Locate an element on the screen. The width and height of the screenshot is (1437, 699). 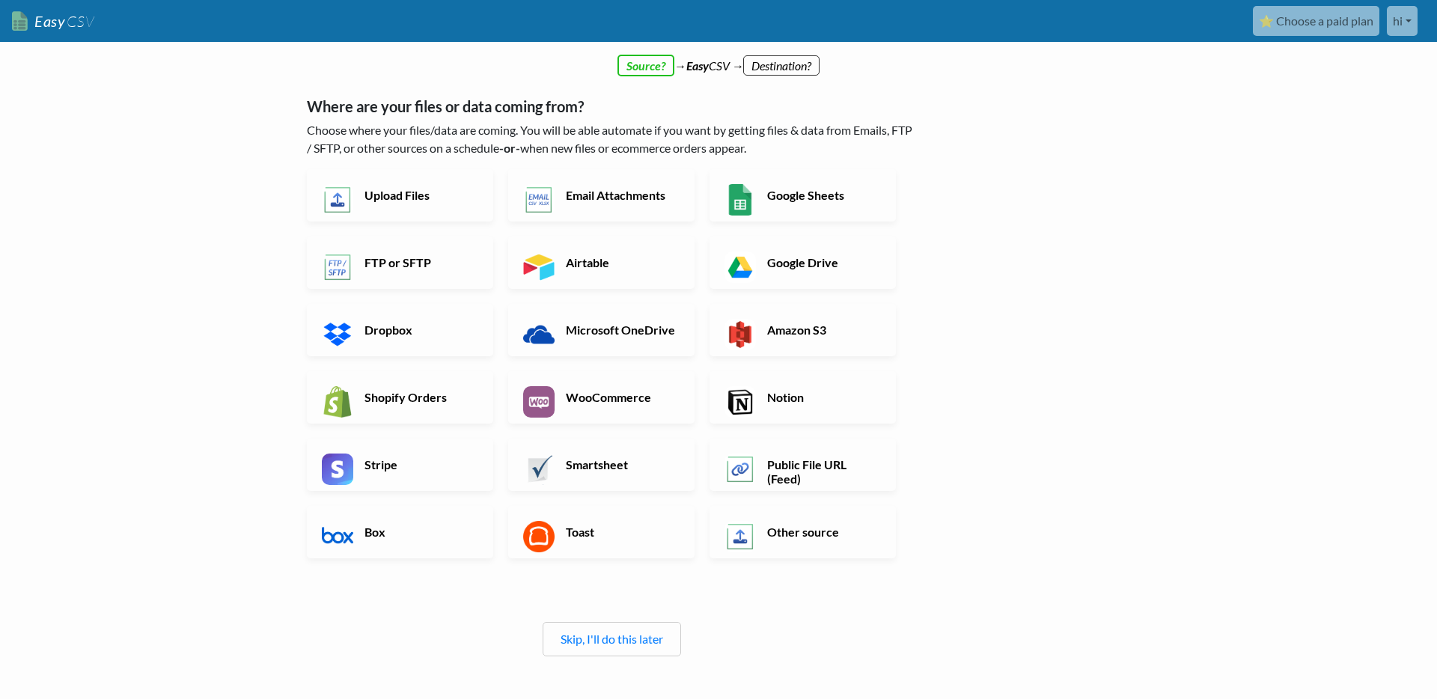
img: Toast App & API is located at coordinates (539, 536).